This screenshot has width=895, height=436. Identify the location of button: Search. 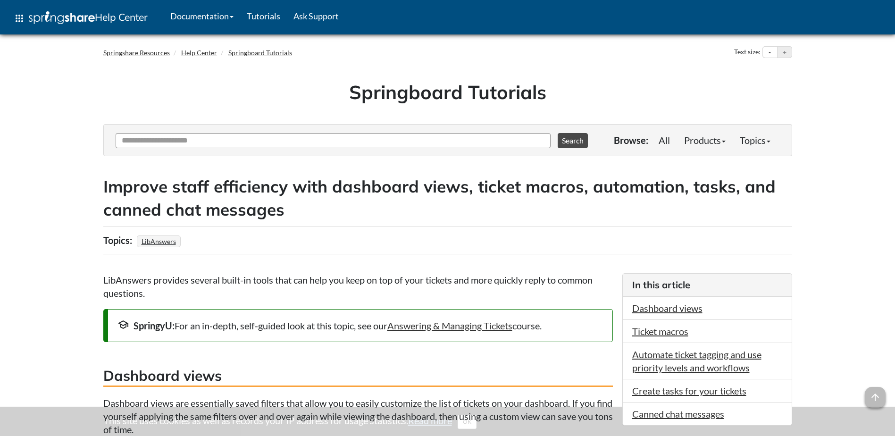
(573, 141).